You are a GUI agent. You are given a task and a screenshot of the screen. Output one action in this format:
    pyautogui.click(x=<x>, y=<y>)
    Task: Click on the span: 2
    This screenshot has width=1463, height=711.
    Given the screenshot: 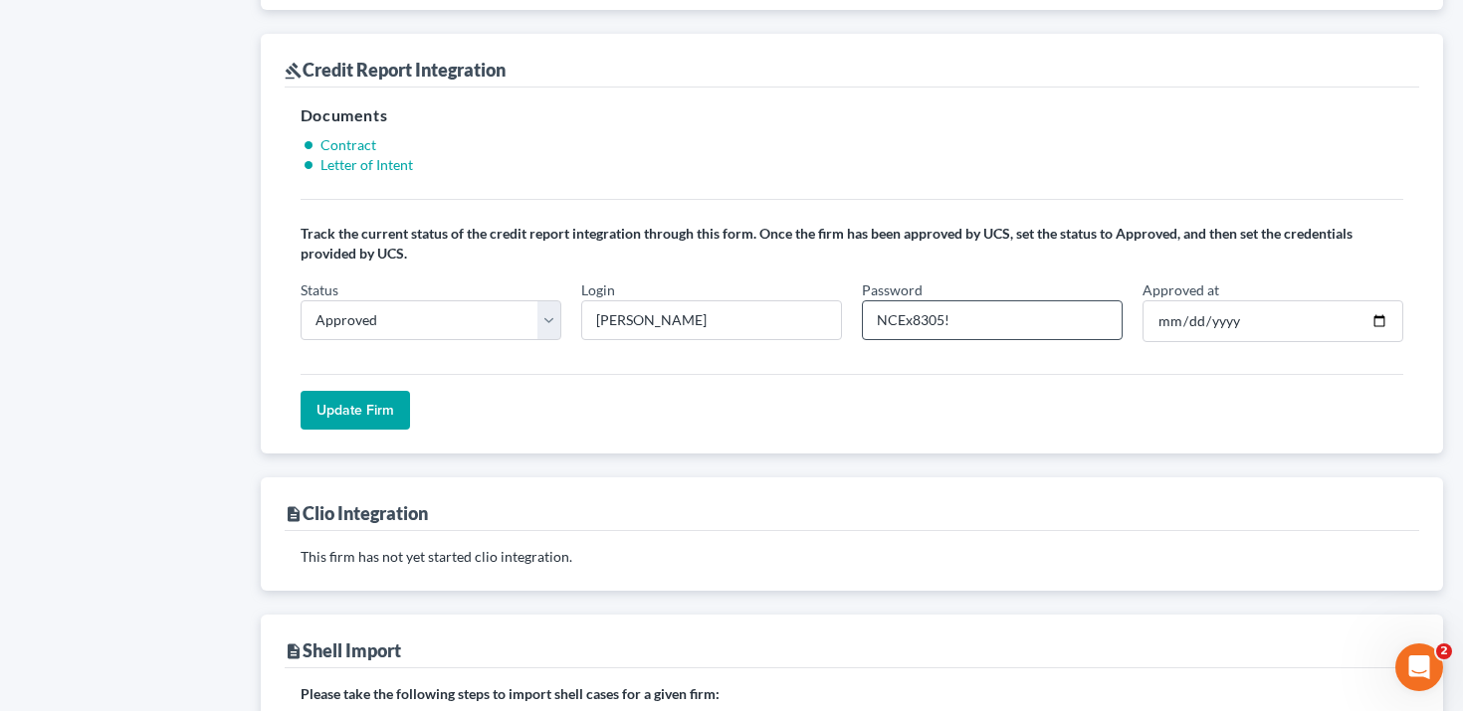 What is the action you would take?
    pyautogui.click(x=1444, y=652)
    